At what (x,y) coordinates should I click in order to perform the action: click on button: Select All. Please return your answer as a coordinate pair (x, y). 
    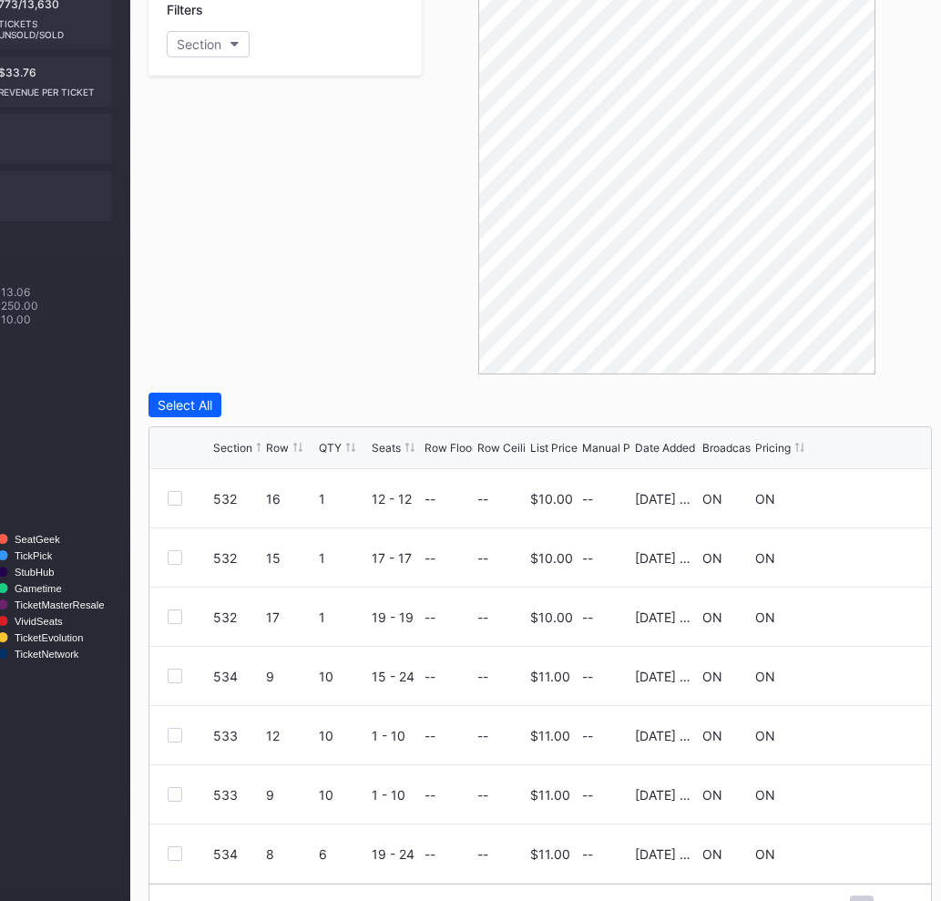
    Looking at the image, I should click on (185, 404).